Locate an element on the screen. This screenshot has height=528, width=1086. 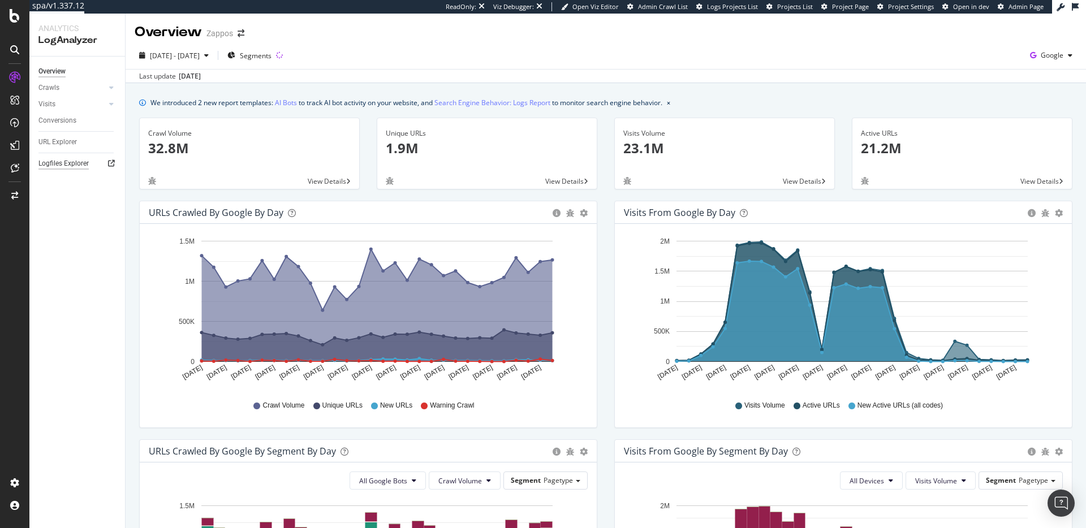
span: All Devices is located at coordinates (866, 481).